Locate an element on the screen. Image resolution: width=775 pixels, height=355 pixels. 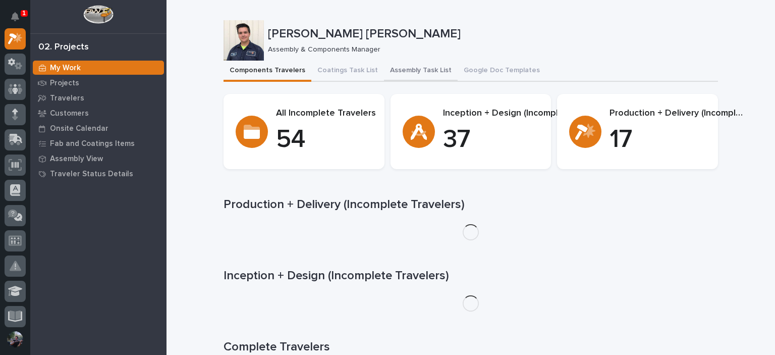
div: Notifications1 is located at coordinates (19, 20).